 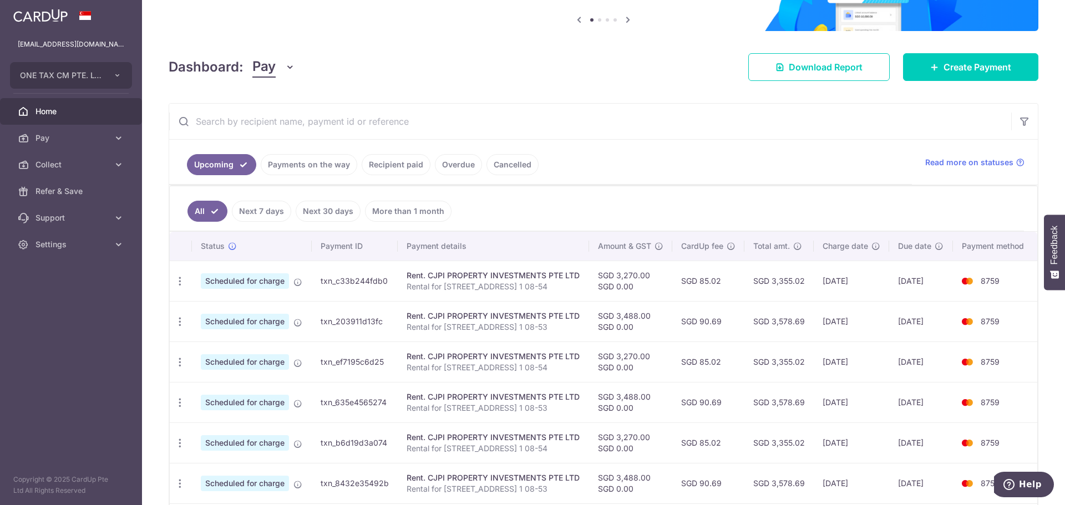 I want to click on span: Collect, so click(x=72, y=165).